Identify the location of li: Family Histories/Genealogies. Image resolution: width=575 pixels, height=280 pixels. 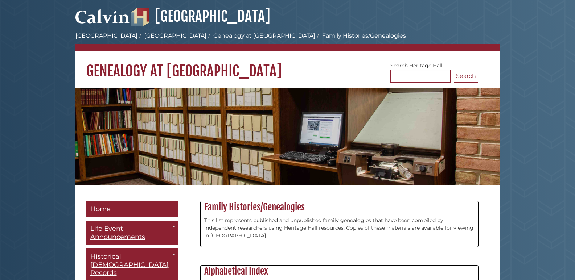
(361, 36).